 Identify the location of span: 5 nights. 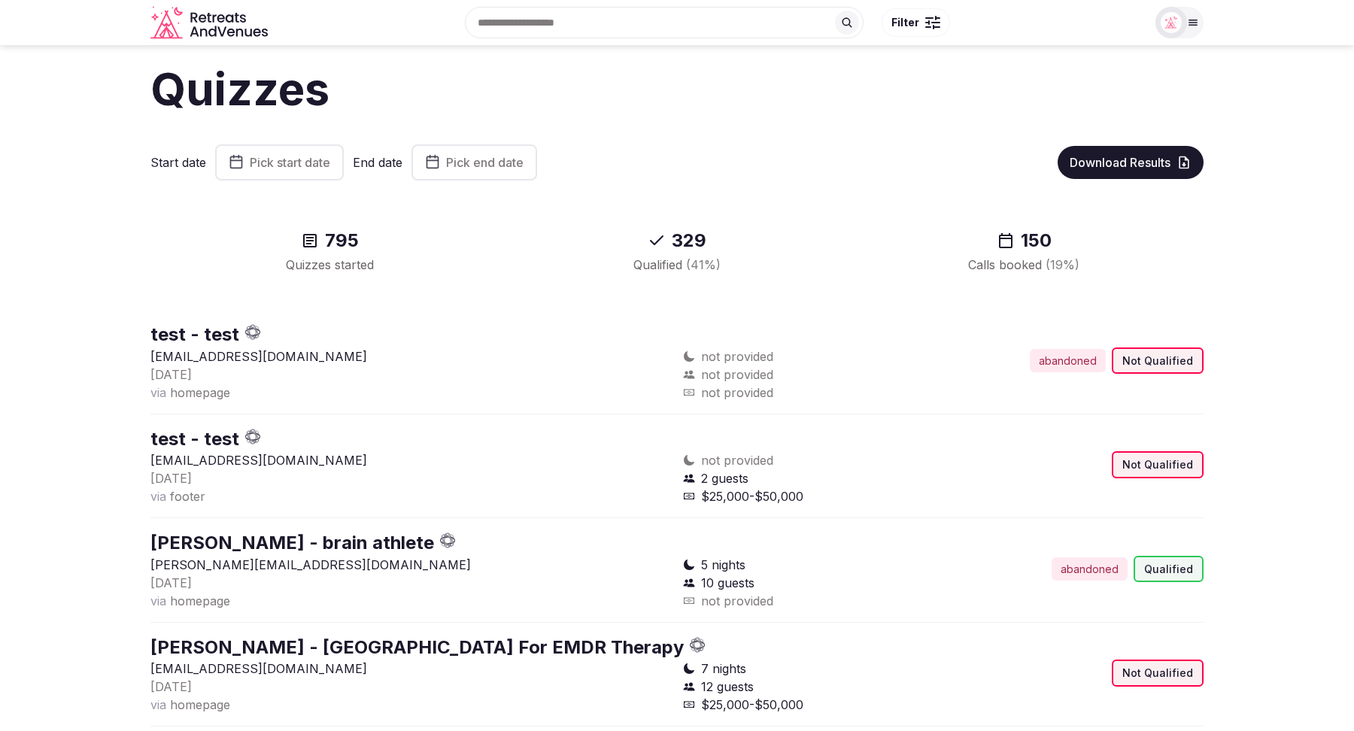
(723, 565).